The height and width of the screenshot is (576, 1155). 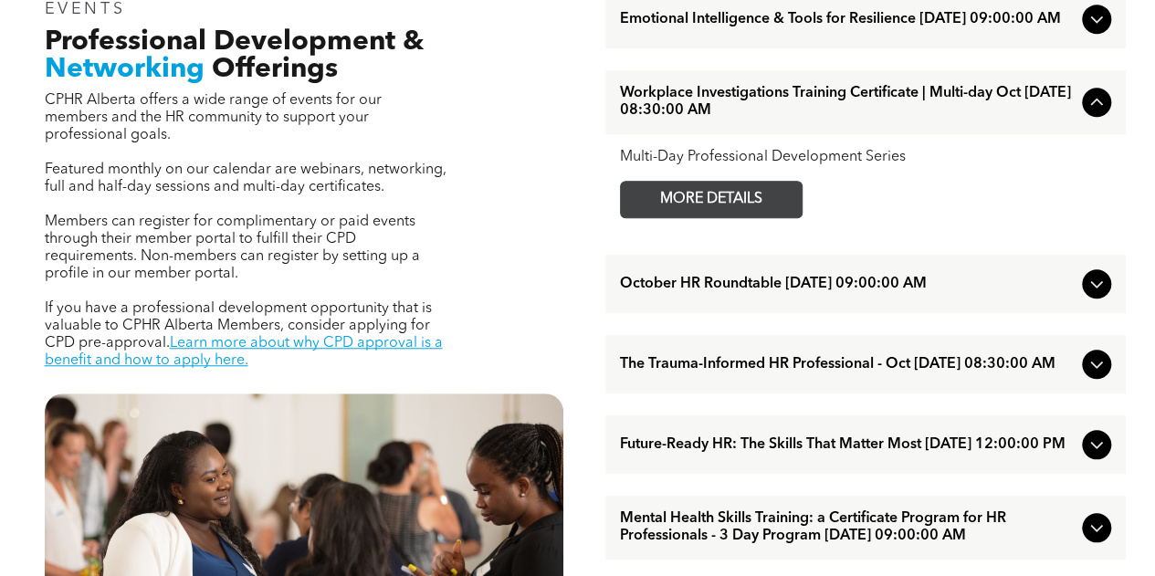 What do you see at coordinates (232, 247) in the screenshot?
I see `span: Members can register for complimentary or paid events through their member portal to fulfill thei...` at bounding box center [232, 247].